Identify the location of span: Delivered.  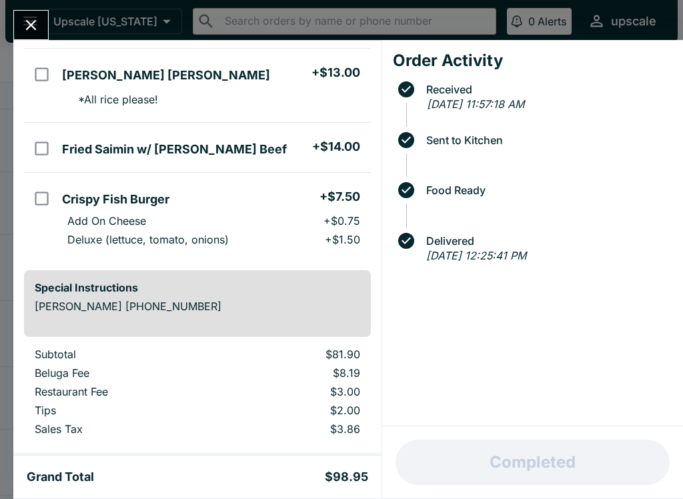
(546, 241).